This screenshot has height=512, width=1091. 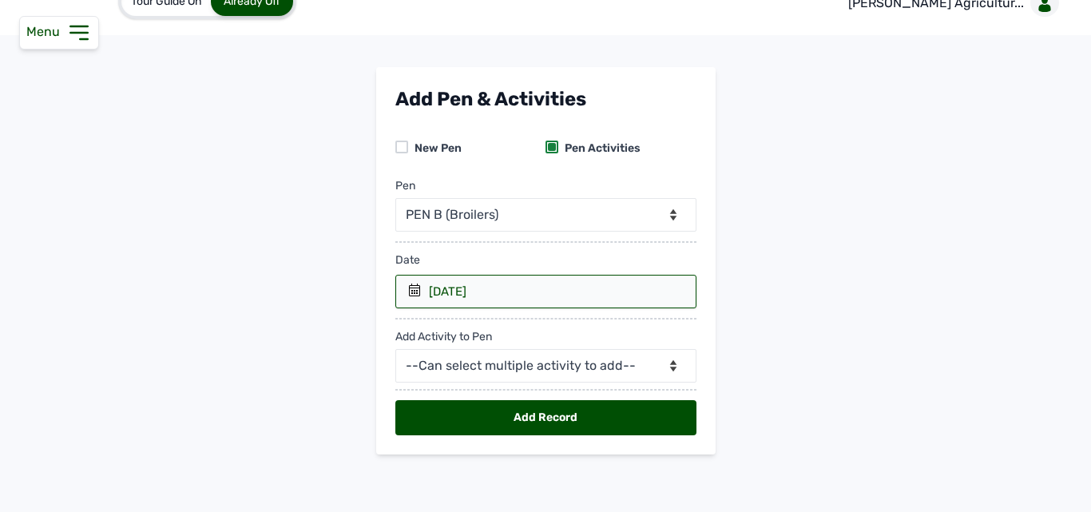 What do you see at coordinates (405, 186) in the screenshot?
I see `div: Pen` at bounding box center [405, 186].